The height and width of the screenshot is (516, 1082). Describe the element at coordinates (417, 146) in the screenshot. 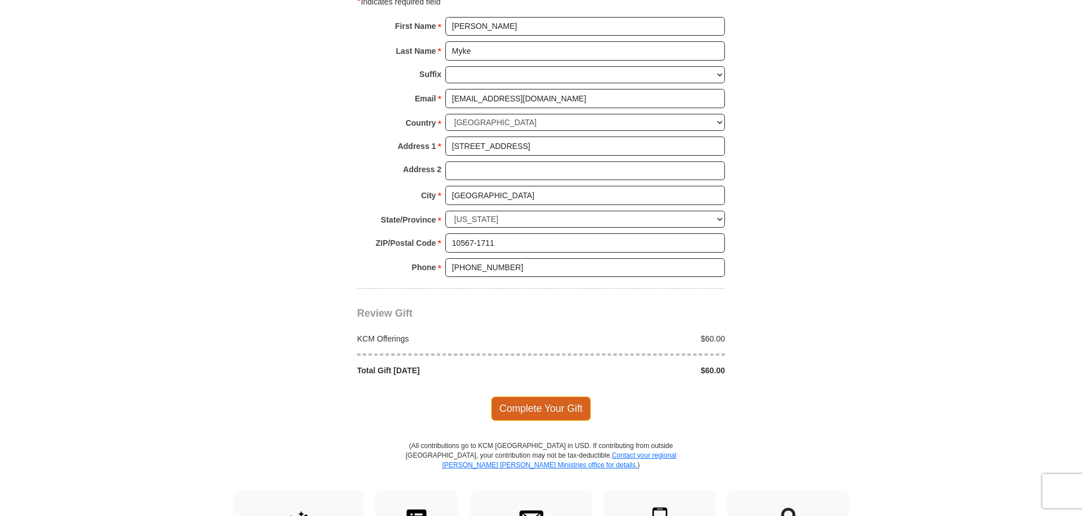

I see `strong: Address 1` at that location.